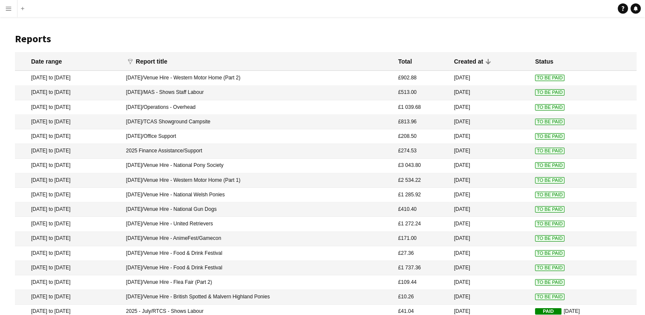 The height and width of the screenshot is (315, 645). What do you see at coordinates (46, 61) in the screenshot?
I see `div: Date range` at bounding box center [46, 61].